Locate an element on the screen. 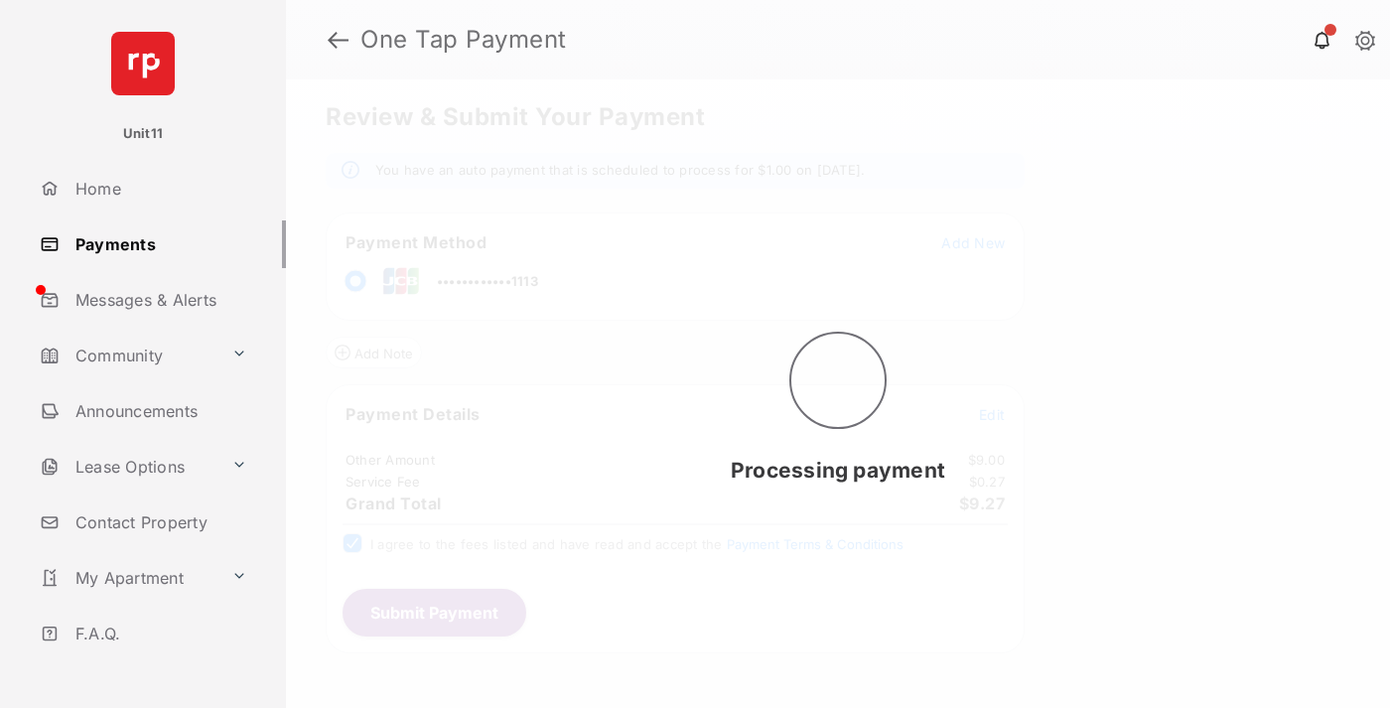 This screenshot has height=708, width=1390. a: Home is located at coordinates (159, 189).